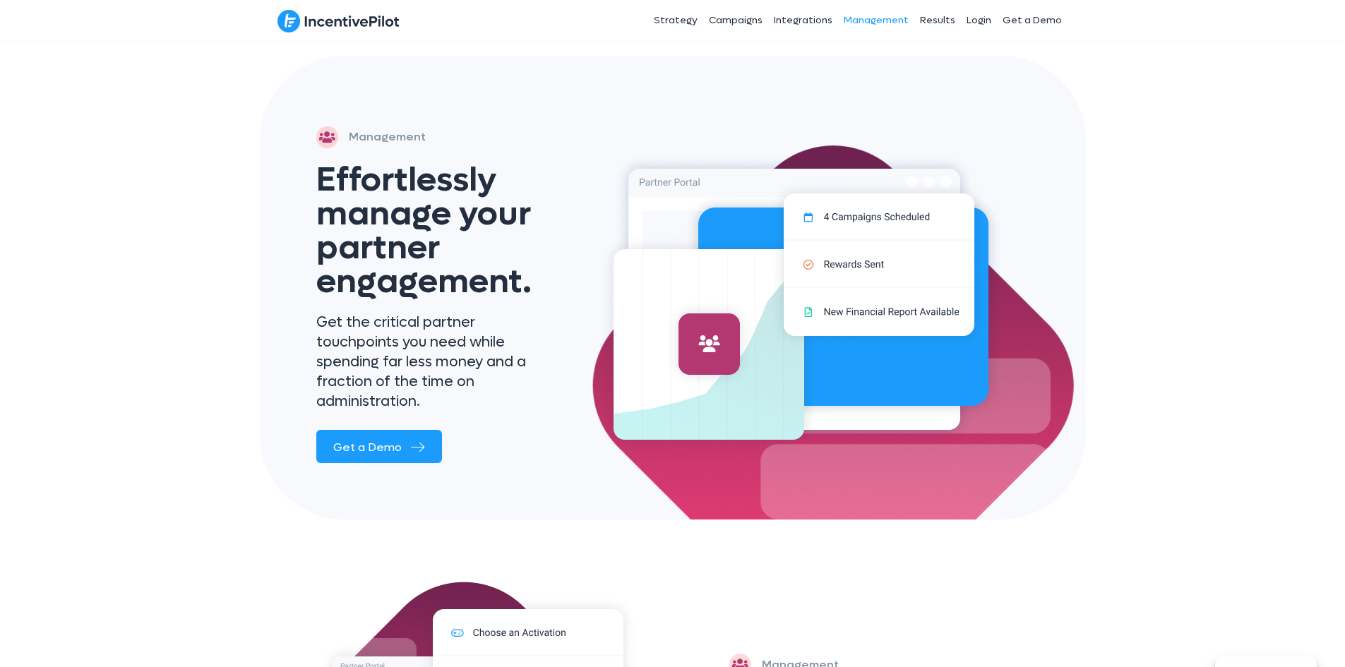 Image resolution: width=1345 pixels, height=667 pixels. Describe the element at coordinates (338, 21) in the screenshot. I see `img: IncentivePilot` at that location.